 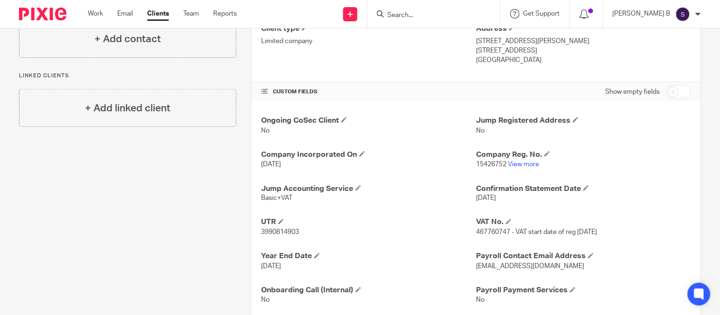 What do you see at coordinates (368, 189) in the screenshot?
I see `h4: Jump Accounting Service` at bounding box center [368, 189].